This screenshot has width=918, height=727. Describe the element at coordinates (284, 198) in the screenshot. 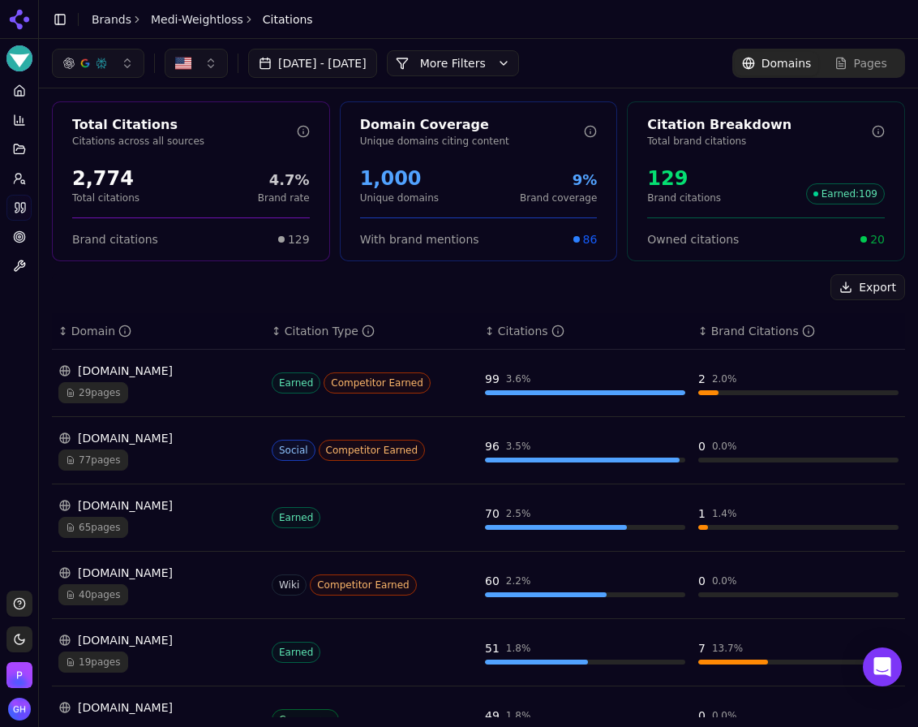

I see `p: Brand rate` at that location.